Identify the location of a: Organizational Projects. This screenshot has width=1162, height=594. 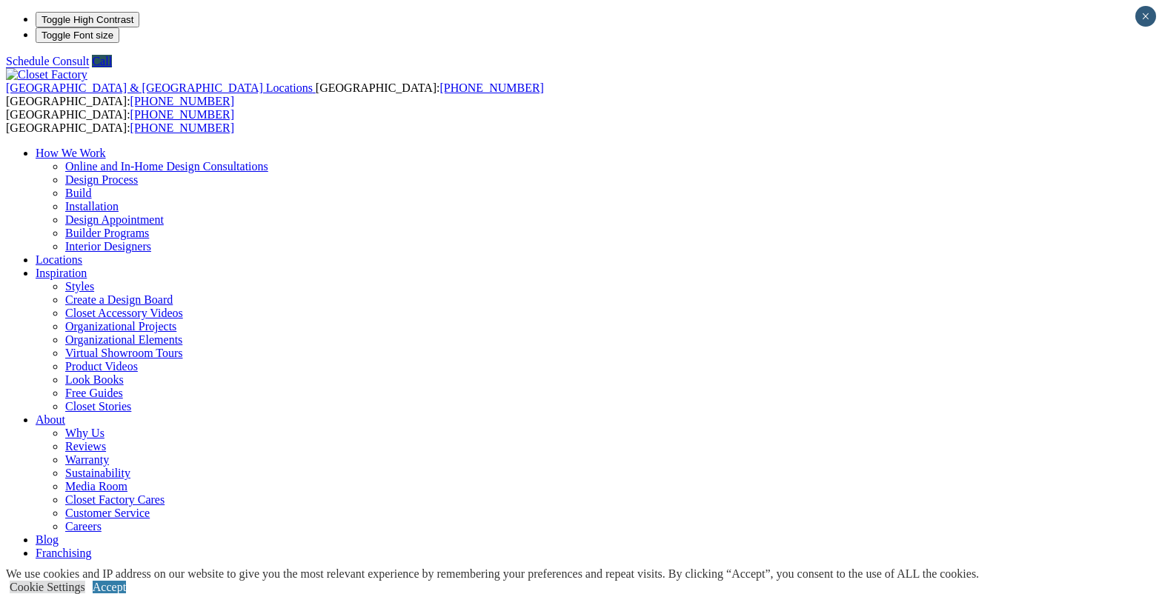
(121, 326).